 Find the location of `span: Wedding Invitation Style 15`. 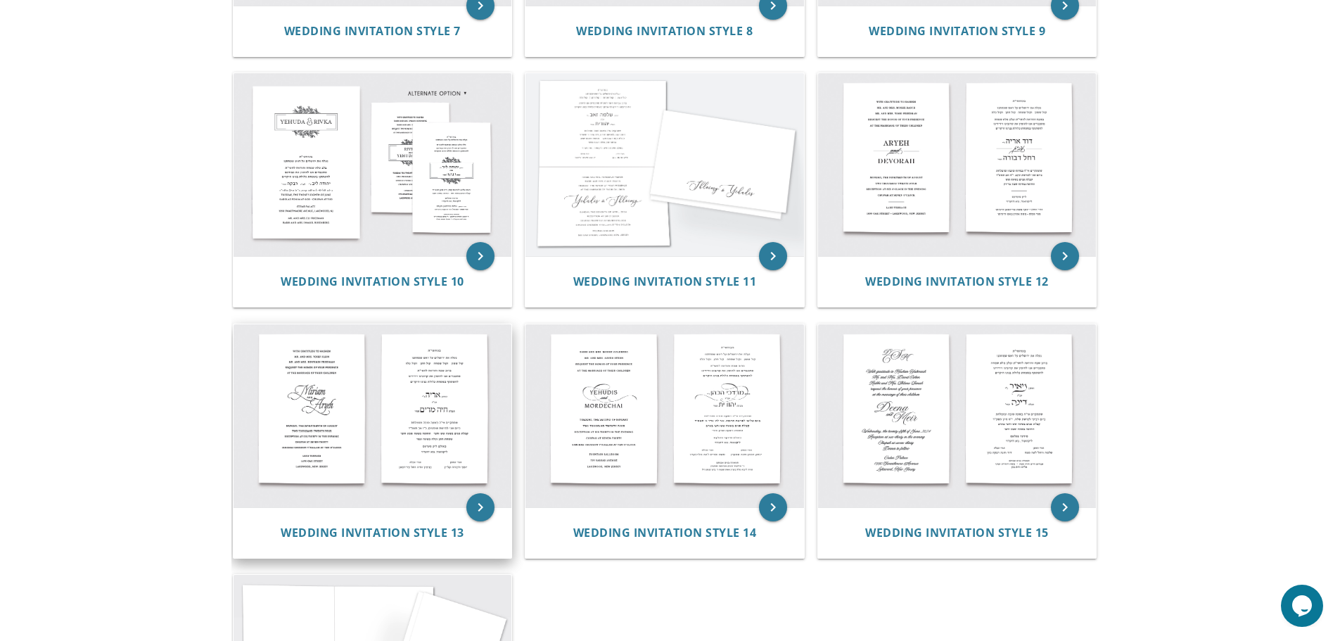

span: Wedding Invitation Style 15 is located at coordinates (956, 532).